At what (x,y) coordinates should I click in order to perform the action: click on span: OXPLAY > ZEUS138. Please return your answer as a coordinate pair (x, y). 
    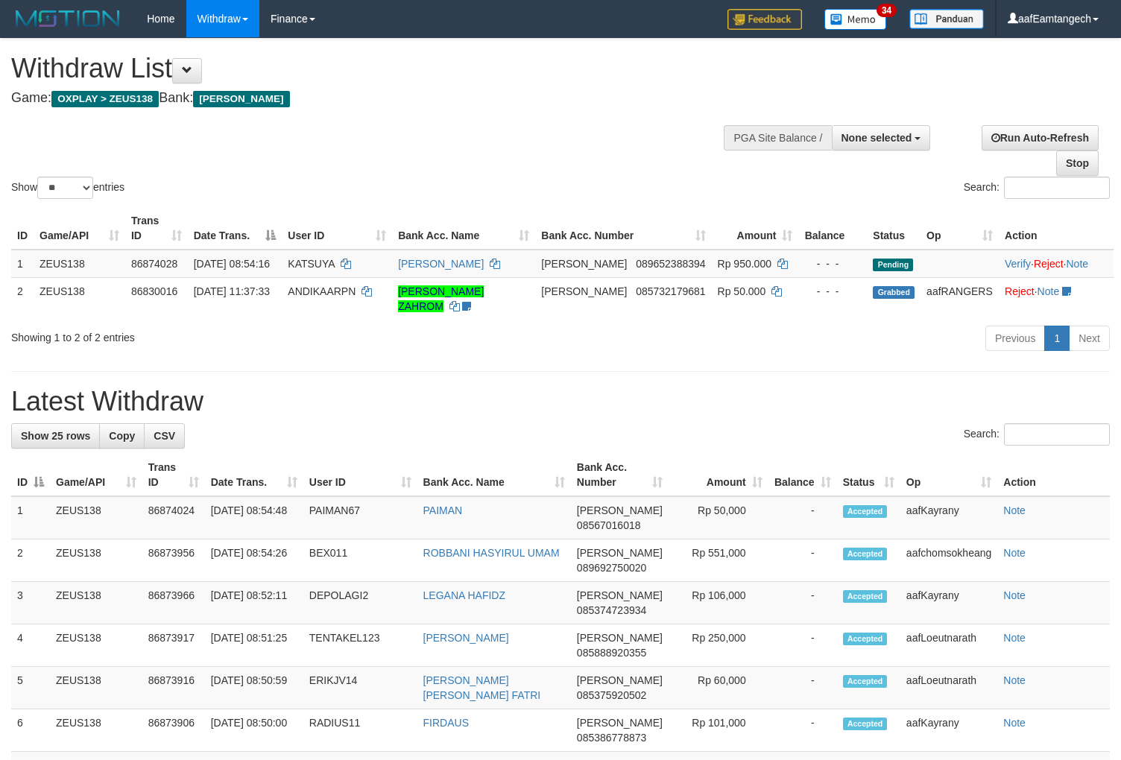
    Looking at the image, I should click on (105, 99).